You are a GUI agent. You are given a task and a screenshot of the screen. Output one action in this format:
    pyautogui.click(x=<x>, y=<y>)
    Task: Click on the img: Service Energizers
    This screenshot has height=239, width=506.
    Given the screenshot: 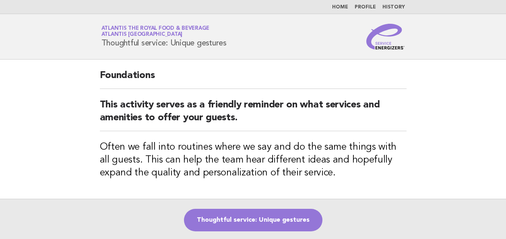 What is the action you would take?
    pyautogui.click(x=385, y=37)
    